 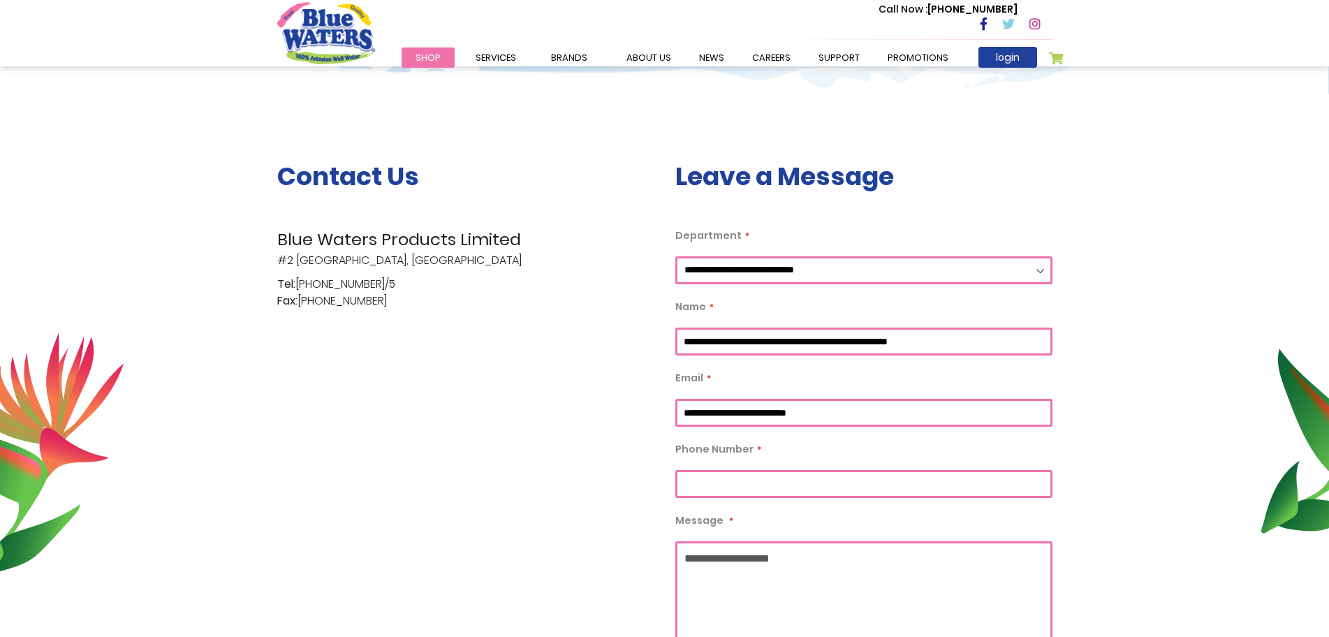 I want to click on a: store logo, so click(x=326, y=33).